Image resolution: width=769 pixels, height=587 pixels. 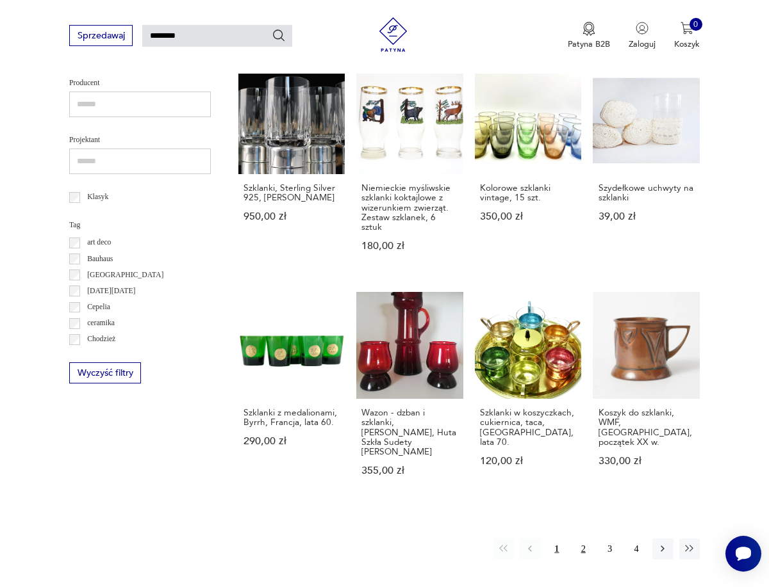 What do you see at coordinates (557, 549) in the screenshot?
I see `button: 1` at bounding box center [557, 549].